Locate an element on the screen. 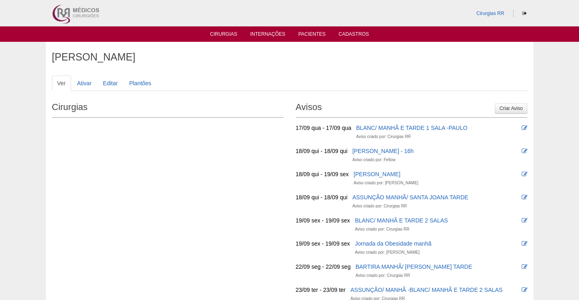 Image resolution: width=579 pixels, height=300 pixels. div: 17/09 qua - 17/09 qua is located at coordinates (323, 128).